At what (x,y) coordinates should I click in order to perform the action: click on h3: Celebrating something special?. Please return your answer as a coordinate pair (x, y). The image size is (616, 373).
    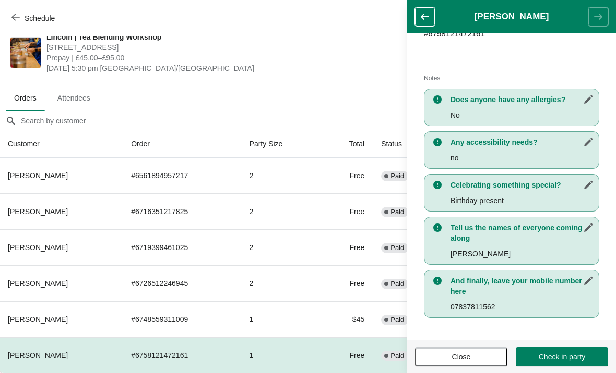
    Looking at the image, I should click on (522, 185).